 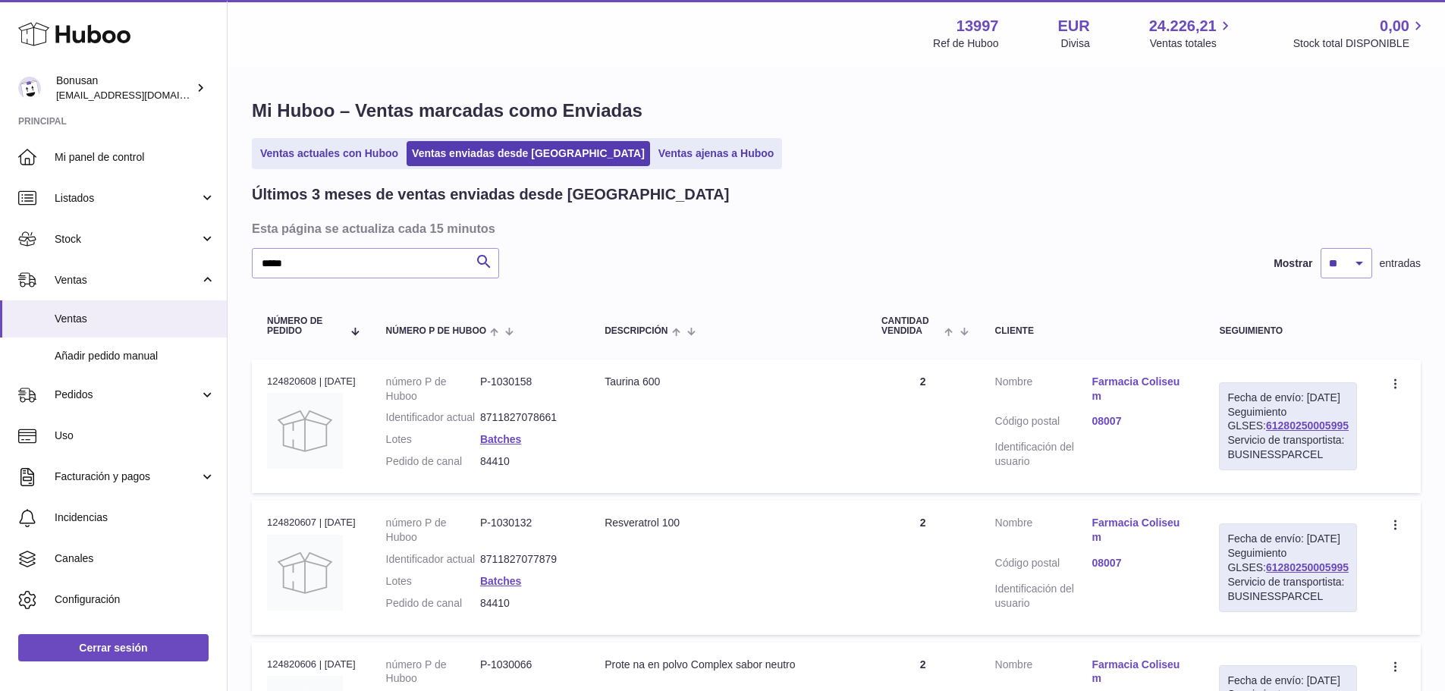 I want to click on span: 24.226,21, so click(x=1183, y=26).